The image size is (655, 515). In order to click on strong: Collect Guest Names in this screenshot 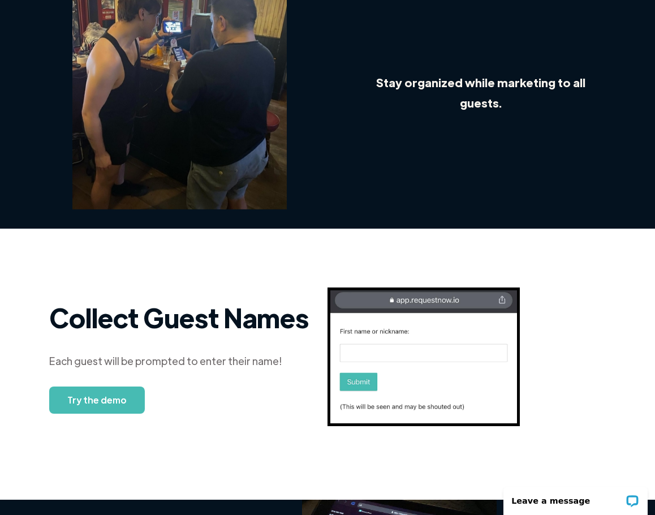, I will do `click(179, 317)`.